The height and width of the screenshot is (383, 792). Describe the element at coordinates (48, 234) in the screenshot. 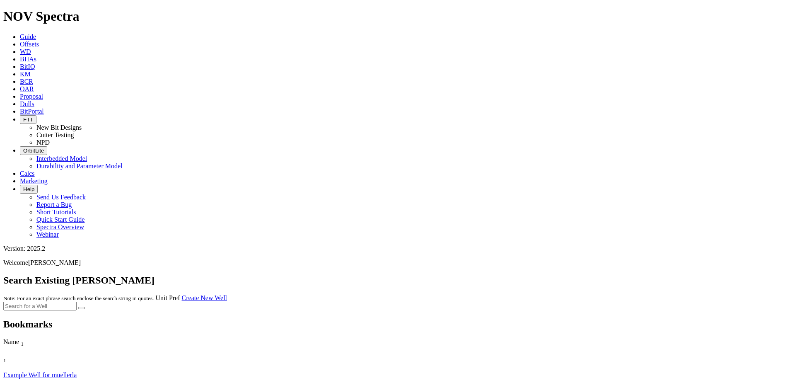

I see `a: Webinar` at that location.